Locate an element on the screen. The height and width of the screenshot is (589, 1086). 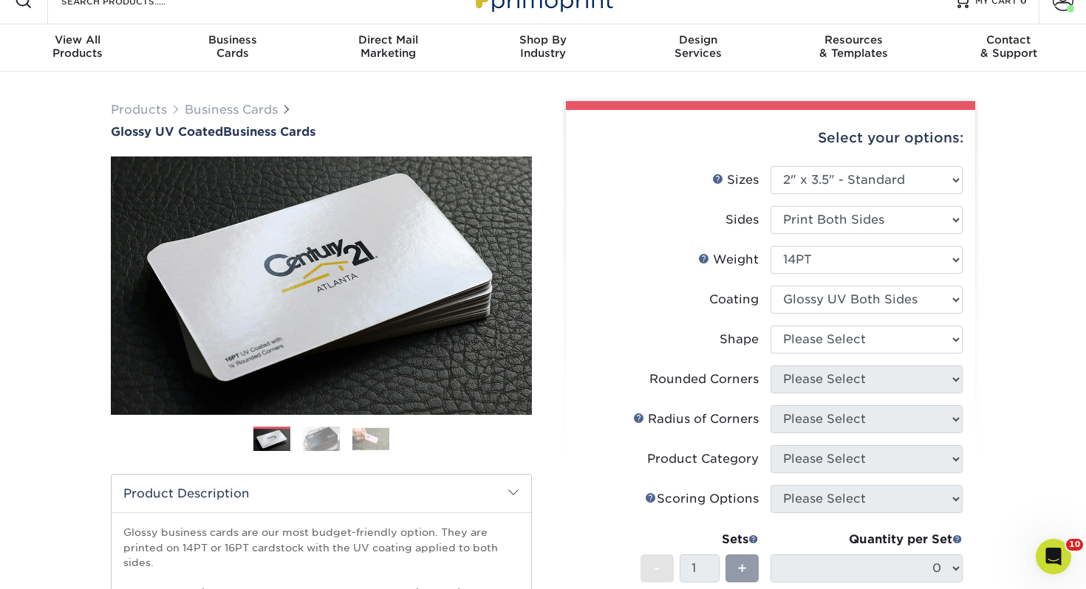
div: Coating is located at coordinates (733, 300).